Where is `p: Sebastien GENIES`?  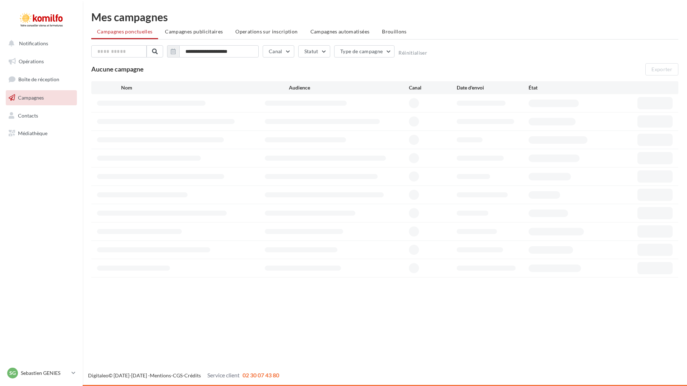 p: Sebastien GENIES is located at coordinates (45, 373).